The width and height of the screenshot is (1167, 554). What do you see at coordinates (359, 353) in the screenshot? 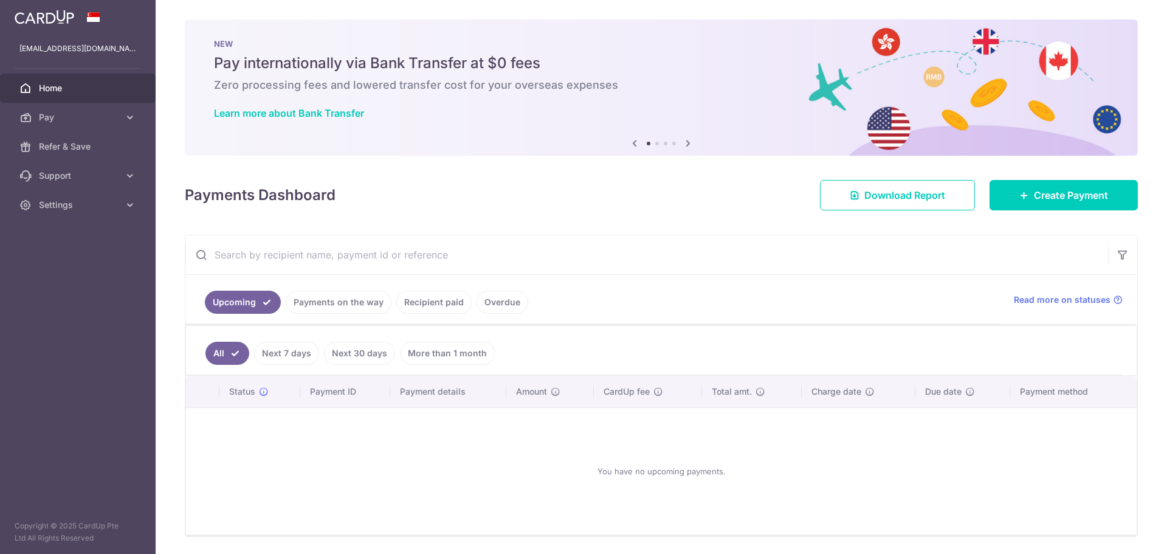
I see `a: Next 30 days` at bounding box center [359, 353].